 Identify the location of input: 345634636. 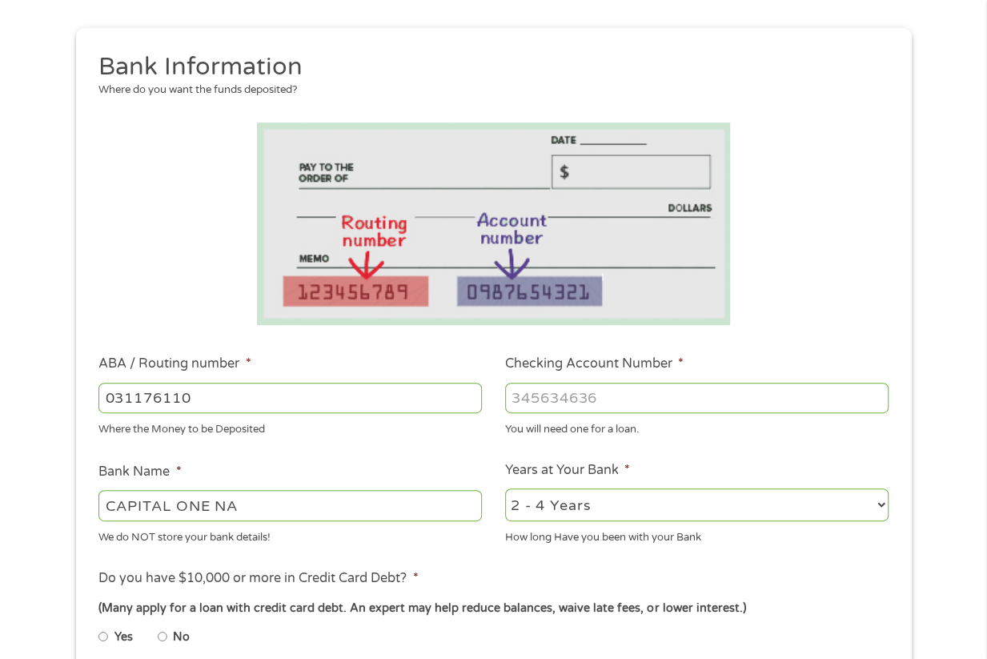
(696, 398).